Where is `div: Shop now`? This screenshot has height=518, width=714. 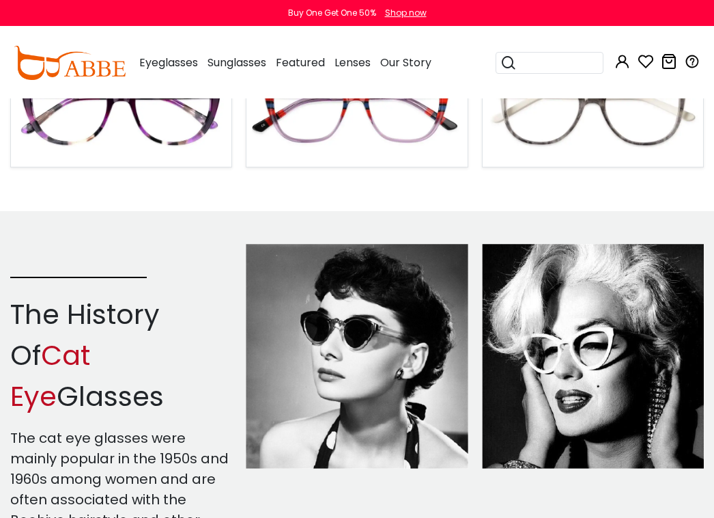
div: Shop now is located at coordinates (406, 13).